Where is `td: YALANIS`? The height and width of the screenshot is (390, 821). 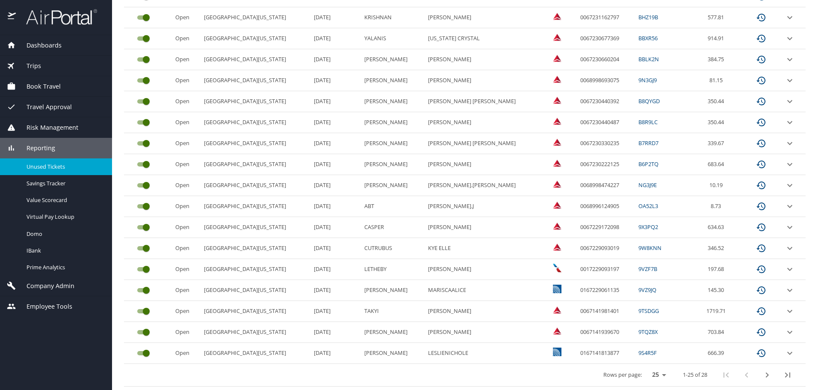
td: YALANIS is located at coordinates (393, 38).